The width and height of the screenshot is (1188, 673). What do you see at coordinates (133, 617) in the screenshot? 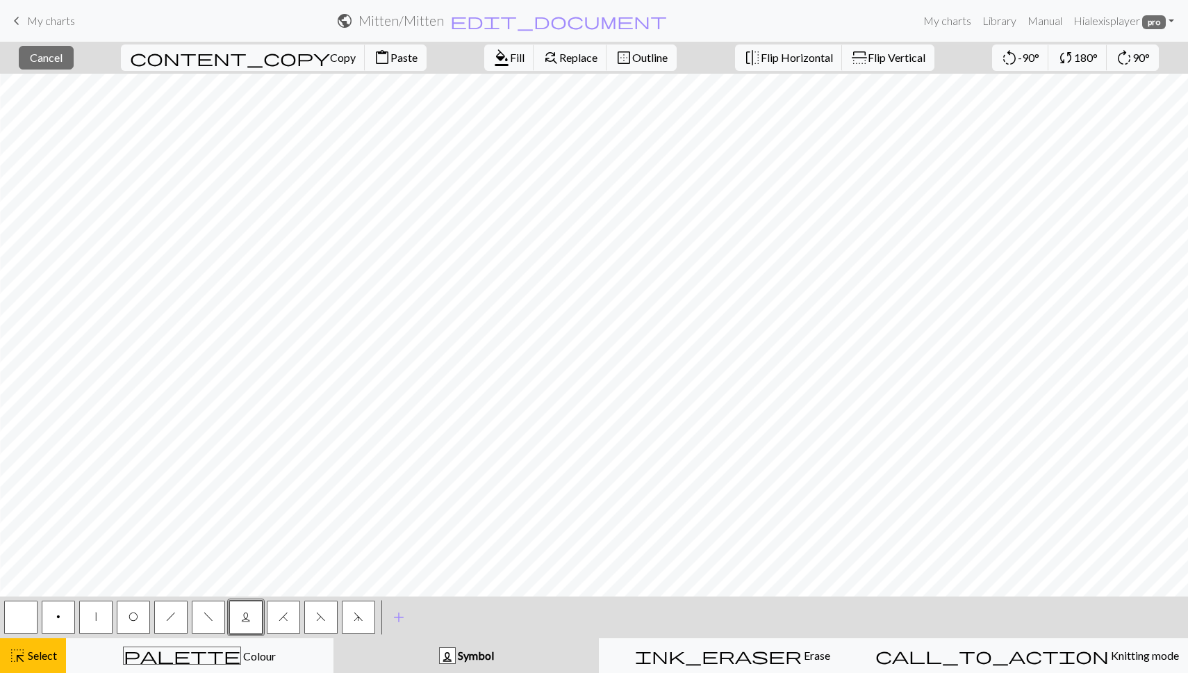
I see `button: O` at bounding box center [133, 617].